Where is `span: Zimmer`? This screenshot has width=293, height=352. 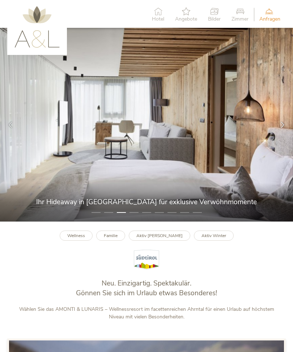
span: Zimmer is located at coordinates (240, 19).